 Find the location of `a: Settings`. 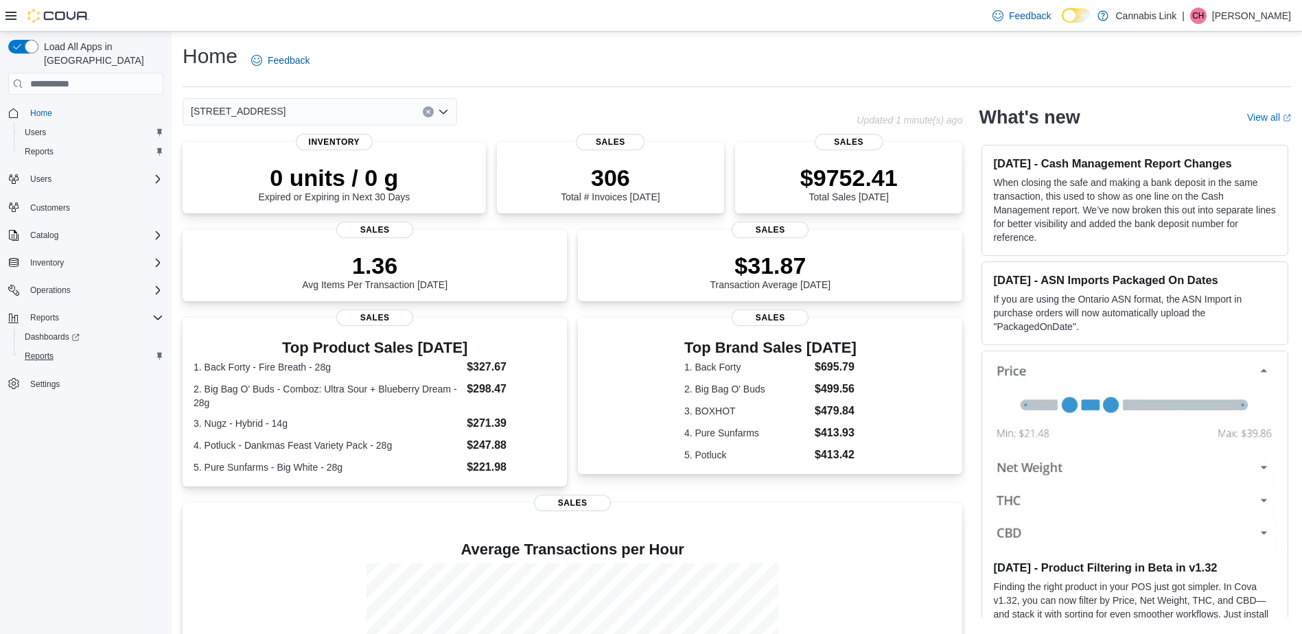

a: Settings is located at coordinates (45, 384).